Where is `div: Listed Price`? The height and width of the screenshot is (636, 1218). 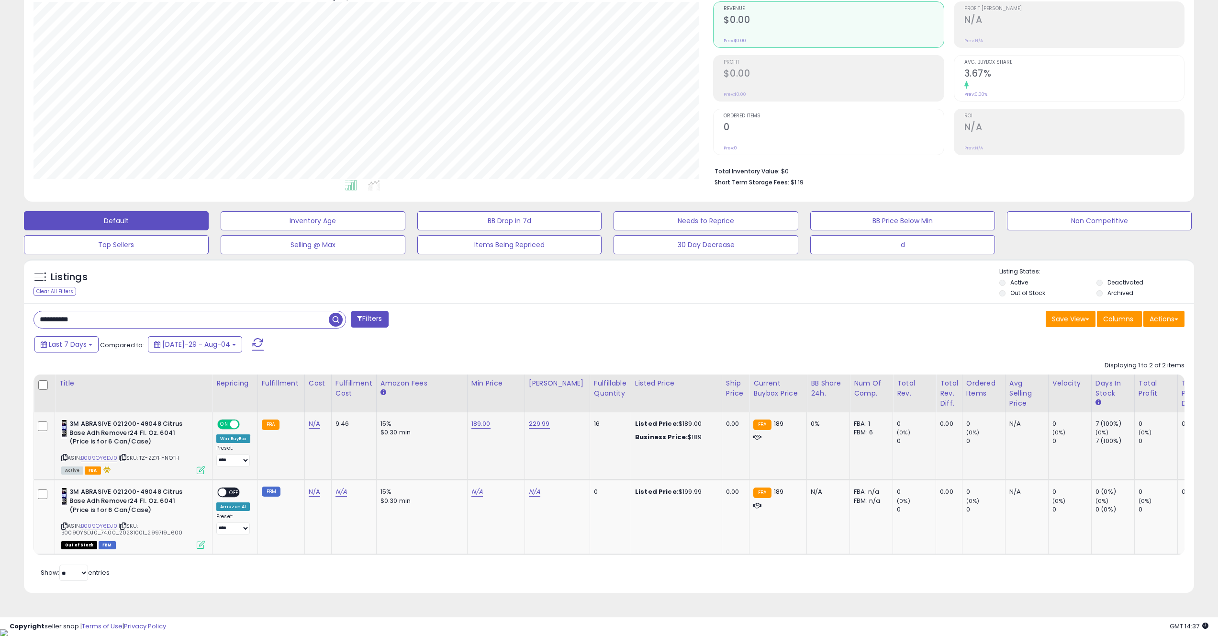 div: Listed Price is located at coordinates (676, 383).